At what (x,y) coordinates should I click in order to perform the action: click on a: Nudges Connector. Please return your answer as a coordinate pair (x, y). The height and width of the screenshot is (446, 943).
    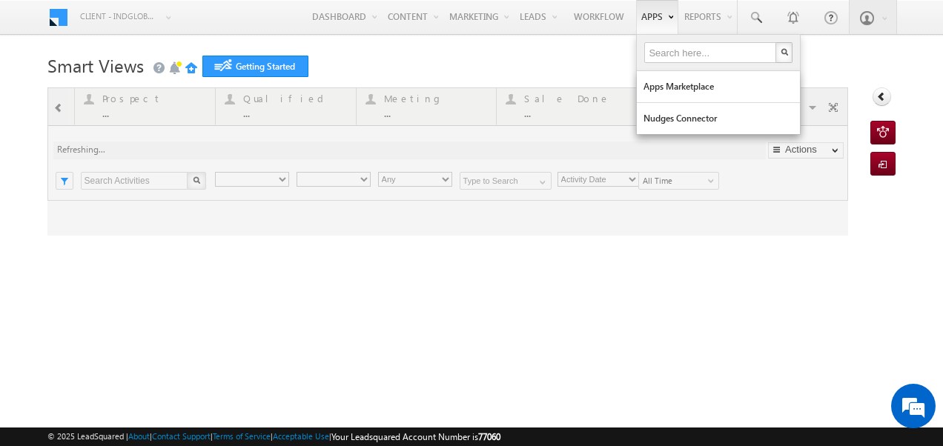
    Looking at the image, I should click on (718, 119).